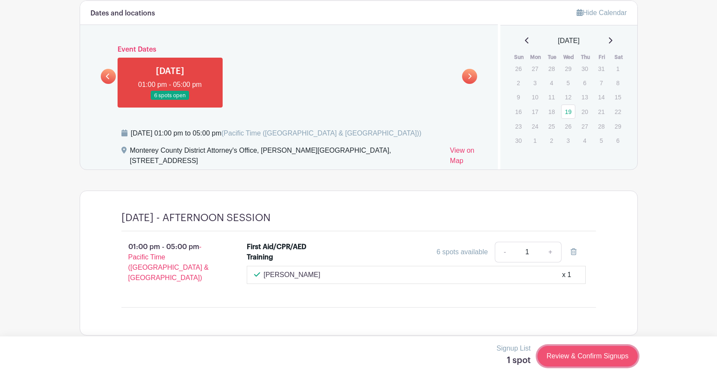 The height and width of the screenshot is (379, 717). I want to click on h6: Dates and locations, so click(123, 13).